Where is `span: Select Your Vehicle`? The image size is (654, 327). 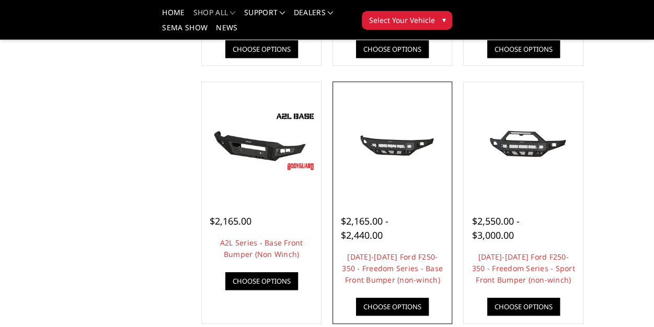 span: Select Your Vehicle is located at coordinates (402, 20).